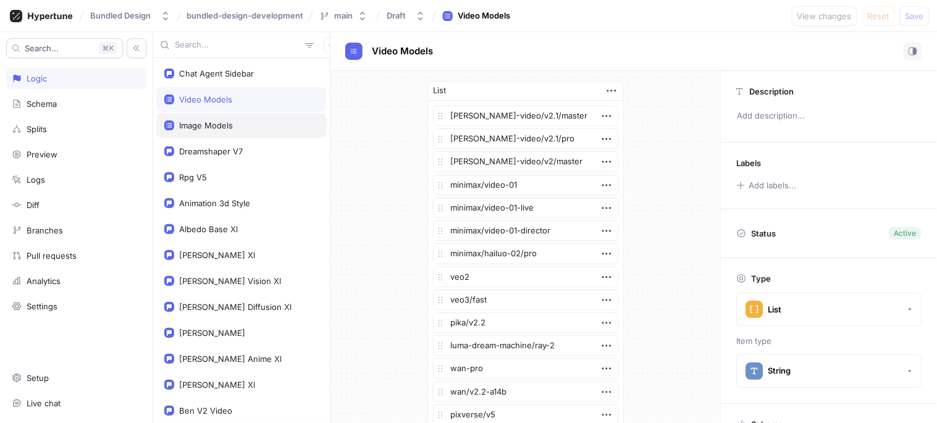 The image size is (937, 423). I want to click on span: Save, so click(914, 16).